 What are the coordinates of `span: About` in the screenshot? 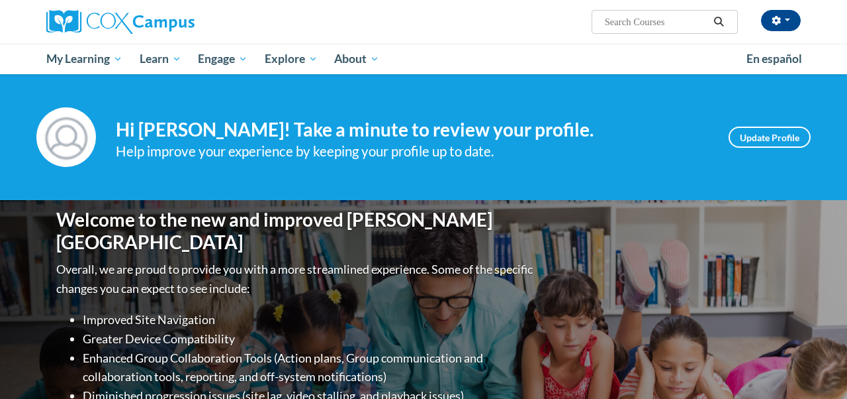 It's located at (357, 59).